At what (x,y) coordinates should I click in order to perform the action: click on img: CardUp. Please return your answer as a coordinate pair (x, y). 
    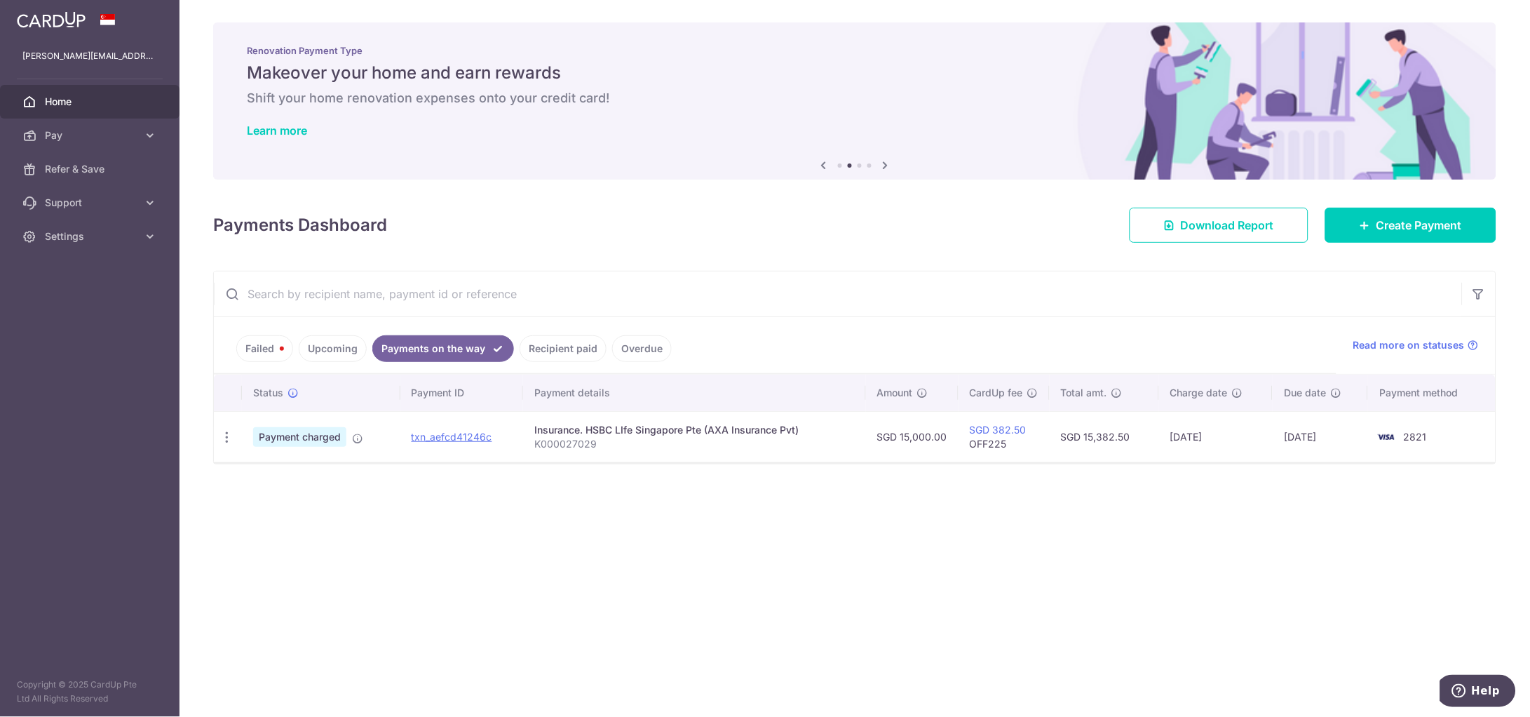
    Looking at the image, I should click on (51, 20).